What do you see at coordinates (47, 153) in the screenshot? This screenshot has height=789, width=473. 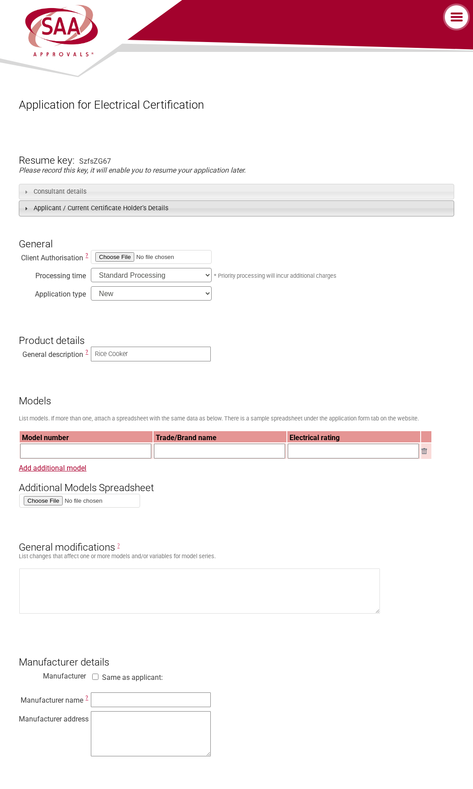 I see `h3: Resume key:` at bounding box center [47, 153].